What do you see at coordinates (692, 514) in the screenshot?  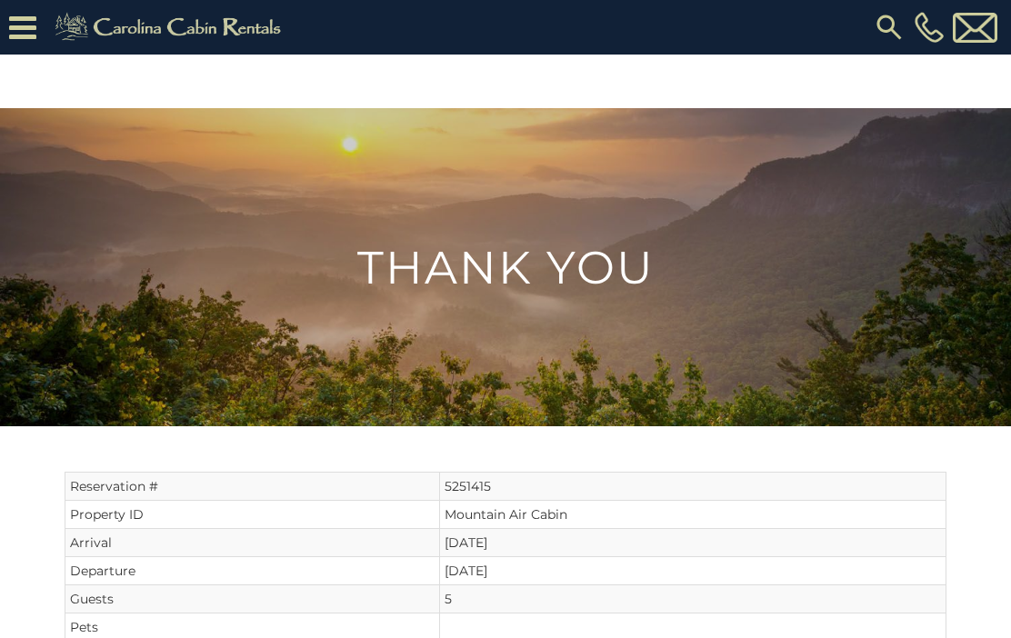 I see `td: Mountain Air Cabin` at bounding box center [692, 514].